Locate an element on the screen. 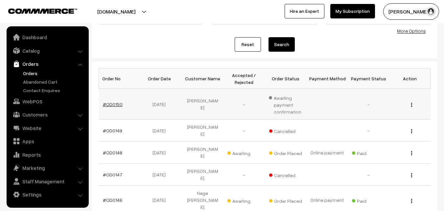  th: Customer Name is located at coordinates (203, 79).